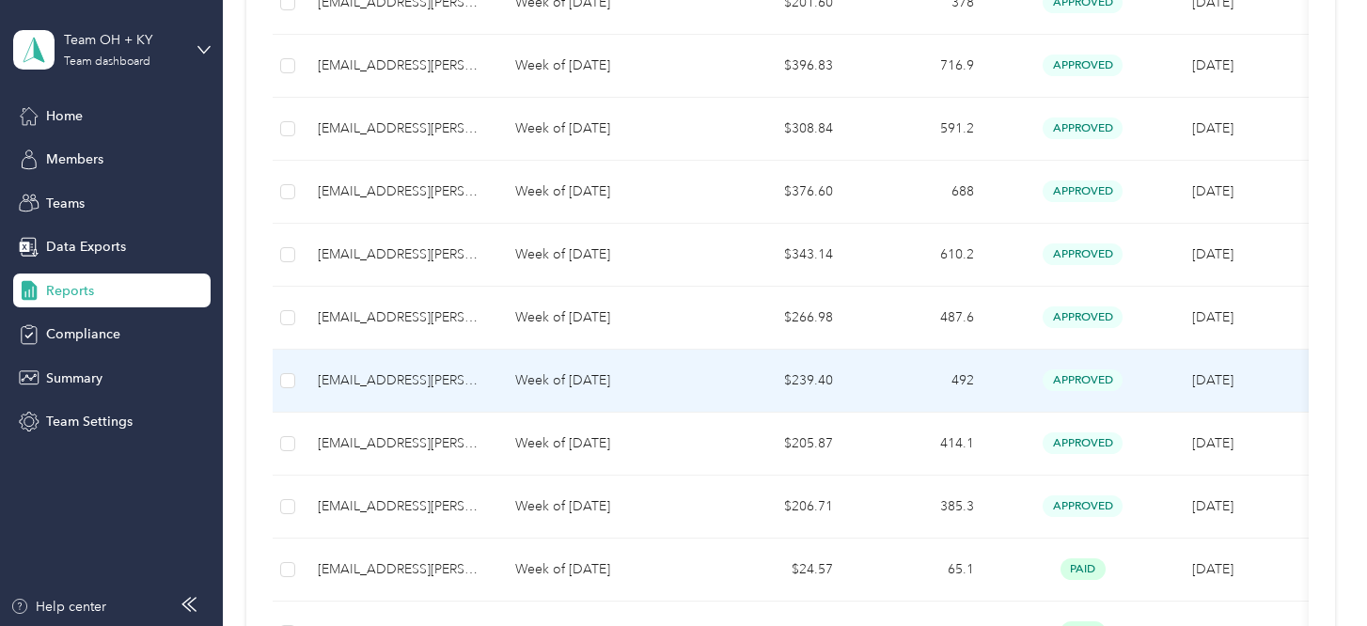 The width and height of the screenshot is (1367, 626). What do you see at coordinates (777, 444) in the screenshot?
I see `td: $205.87` at bounding box center [777, 444].